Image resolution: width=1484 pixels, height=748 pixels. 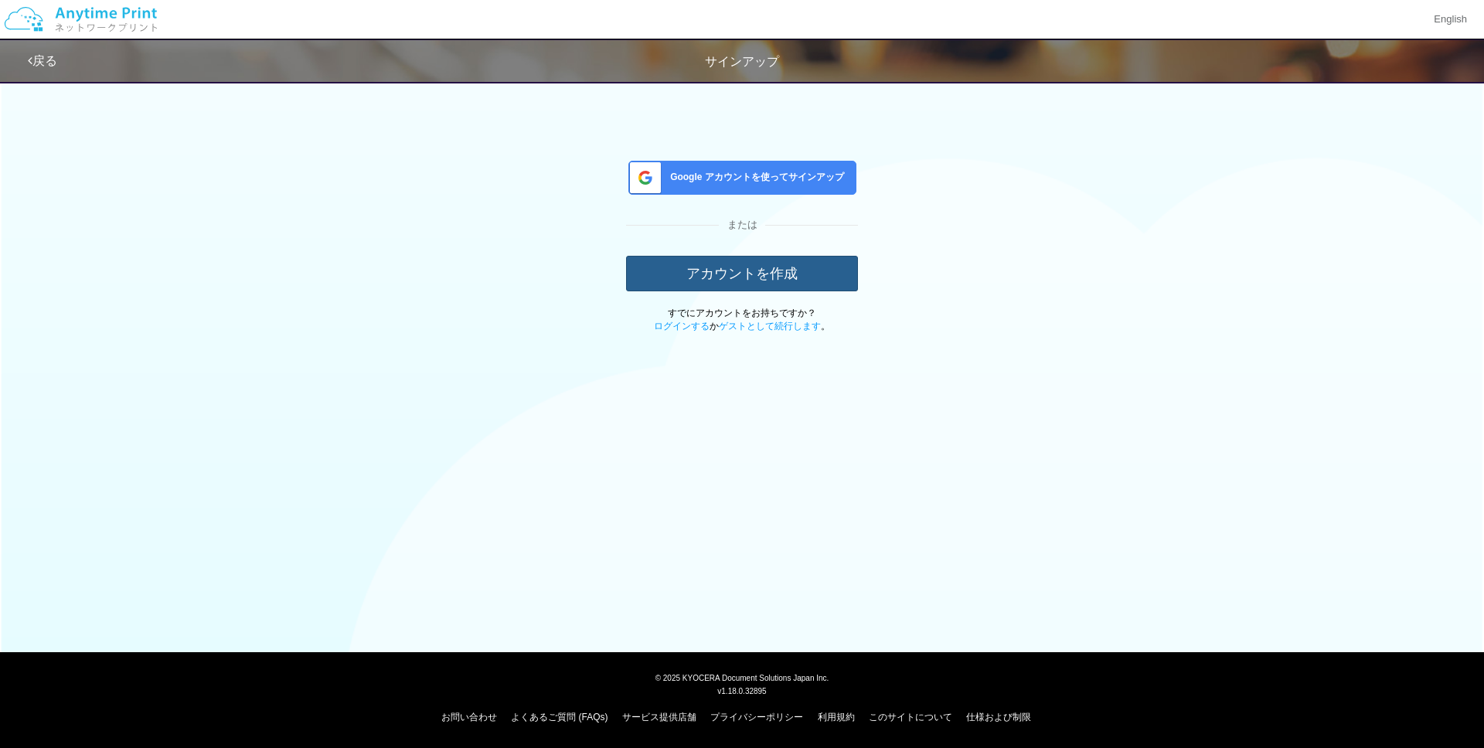 I want to click on a: サービス提供店舗, so click(x=659, y=717).